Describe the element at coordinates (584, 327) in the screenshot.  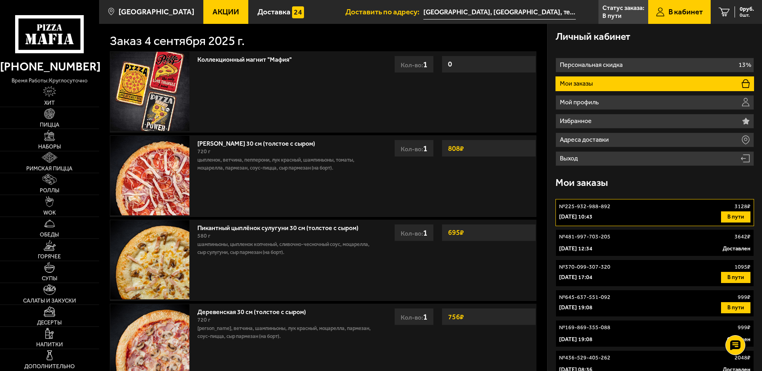
I see `p: № 169-869-355-088` at that location.